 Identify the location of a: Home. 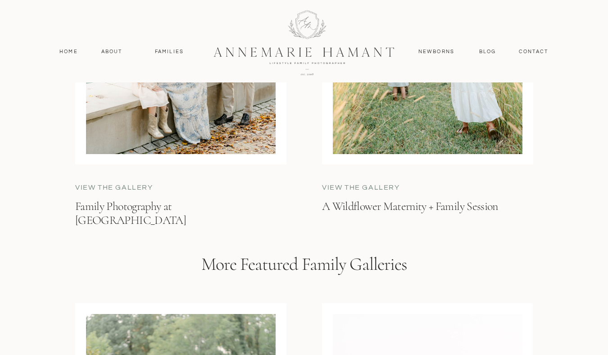
(68, 52).